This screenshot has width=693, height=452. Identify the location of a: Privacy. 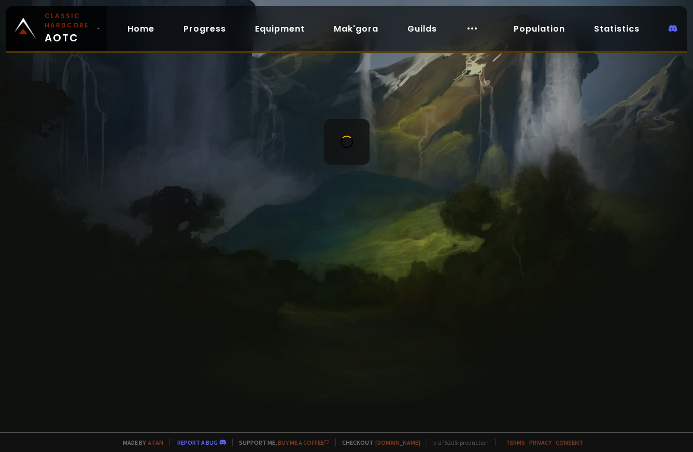
(540, 442).